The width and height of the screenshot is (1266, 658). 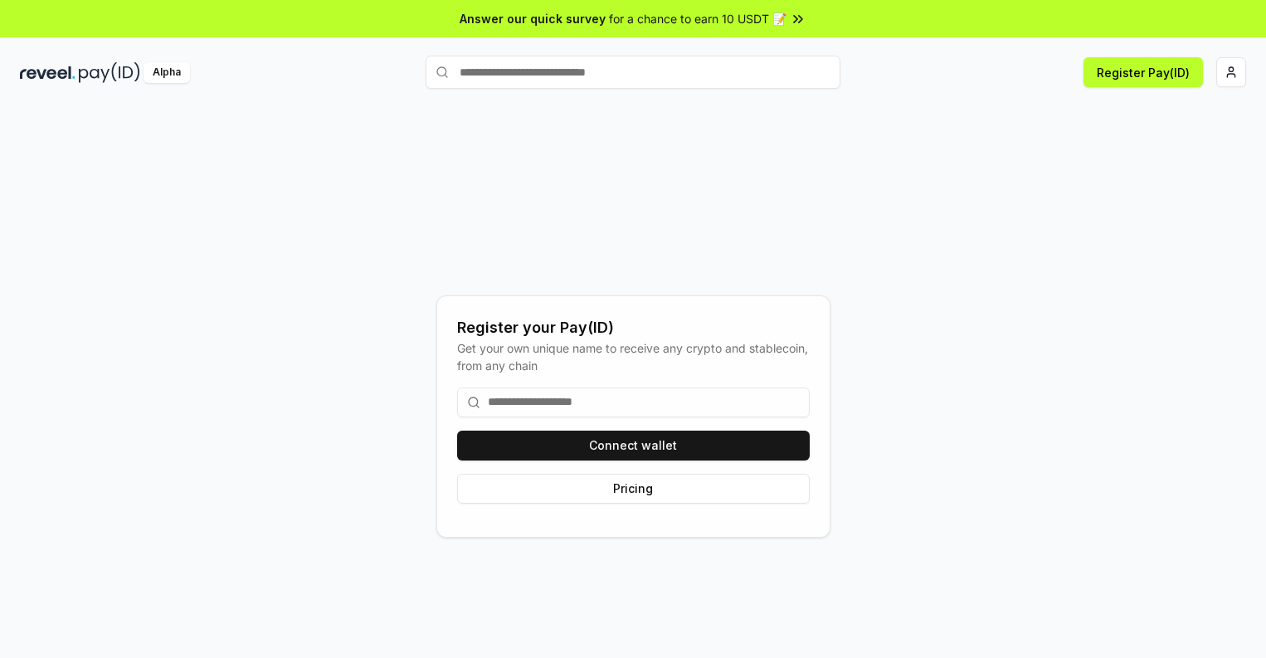 I want to click on div: Register your Pay(ID), so click(x=633, y=328).